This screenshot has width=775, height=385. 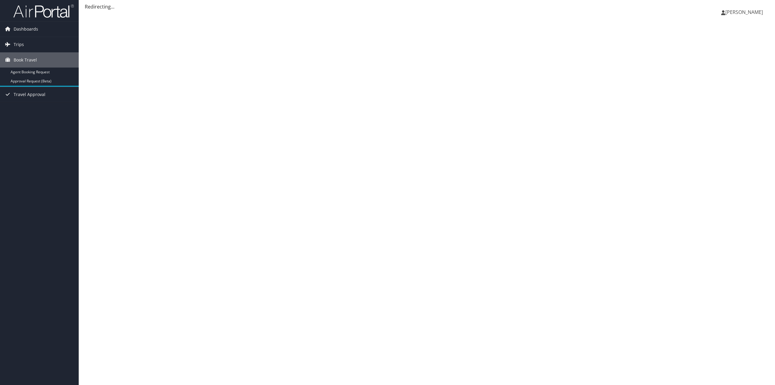 What do you see at coordinates (19, 44) in the screenshot?
I see `span: Trips` at bounding box center [19, 44].